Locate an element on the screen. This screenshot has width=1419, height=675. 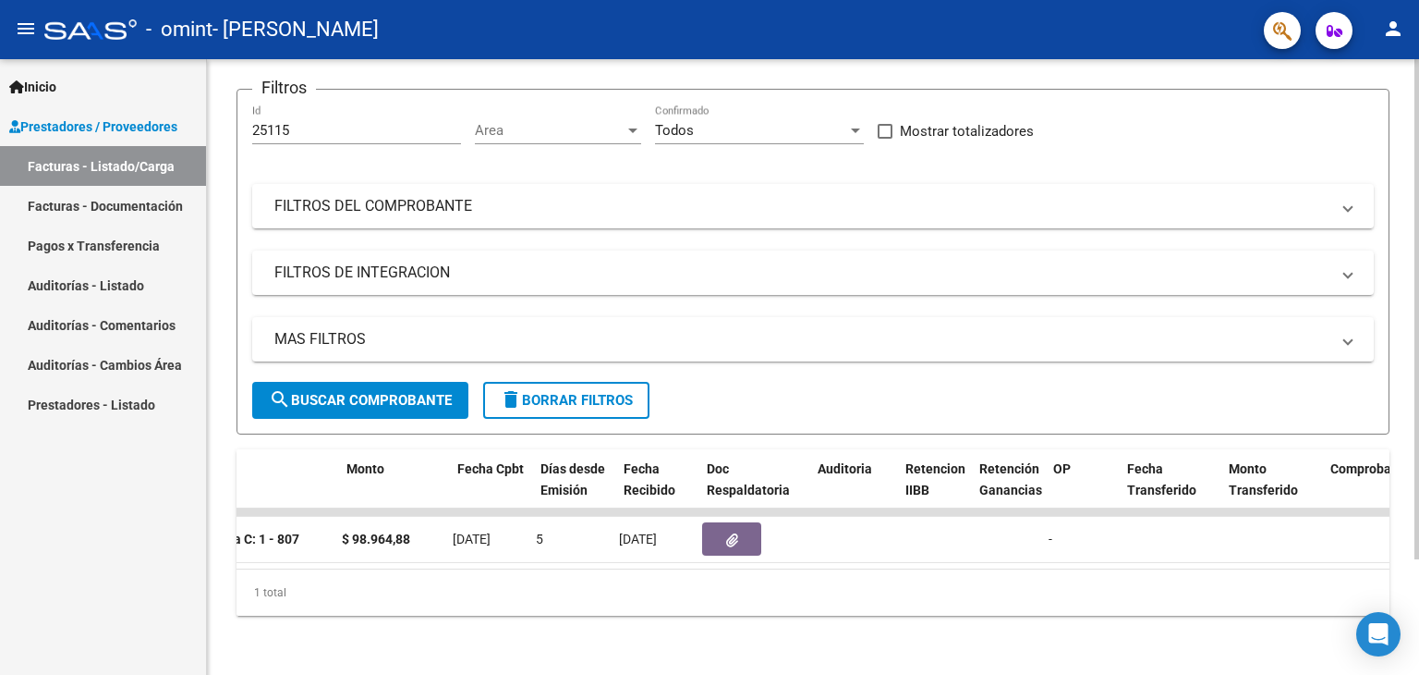
span: Monto is located at coordinates (365, 468).